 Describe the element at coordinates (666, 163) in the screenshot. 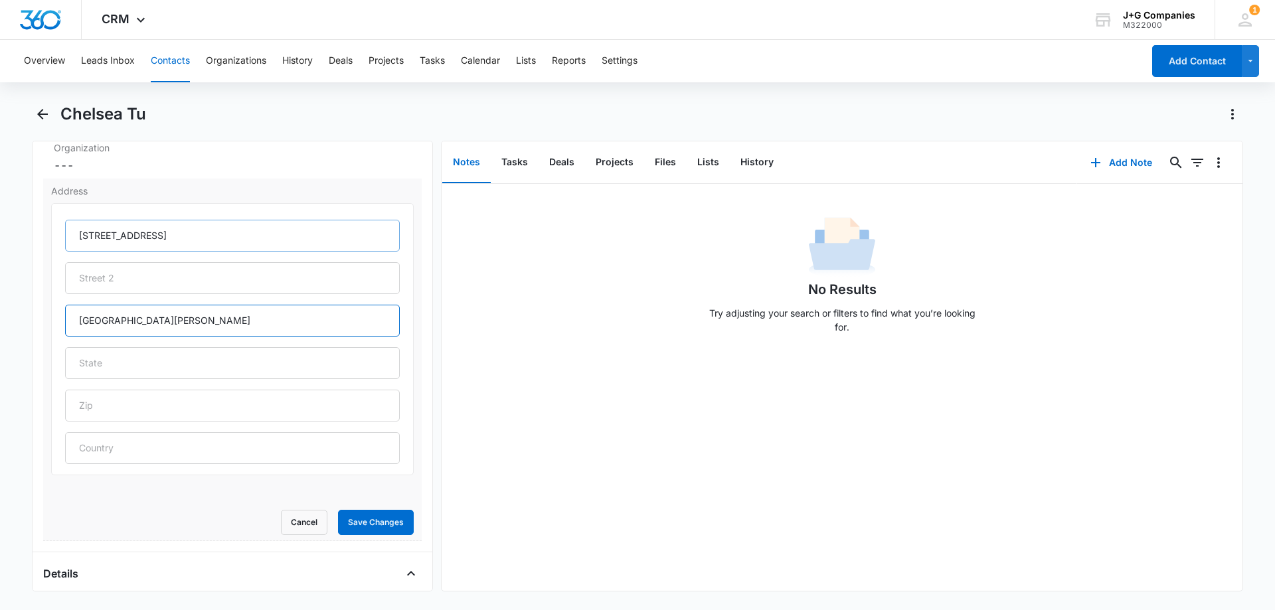

I see `button: Files` at that location.